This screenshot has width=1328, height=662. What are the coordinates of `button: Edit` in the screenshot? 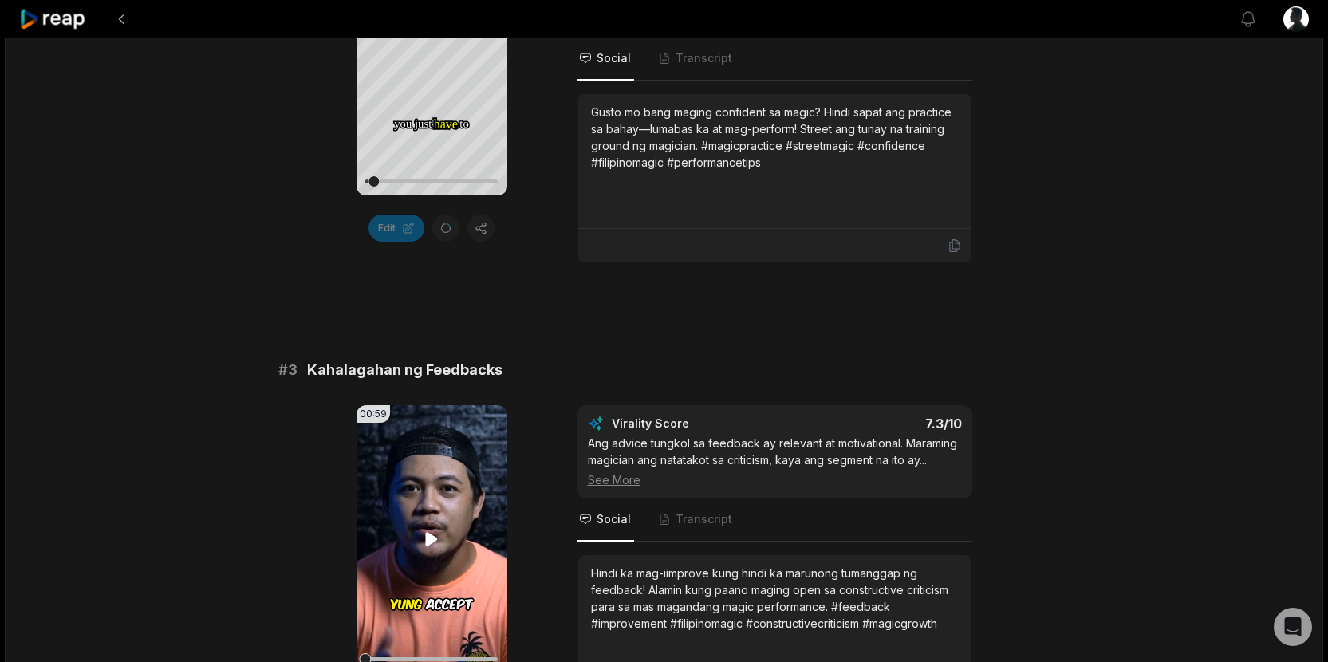 It's located at (397, 228).